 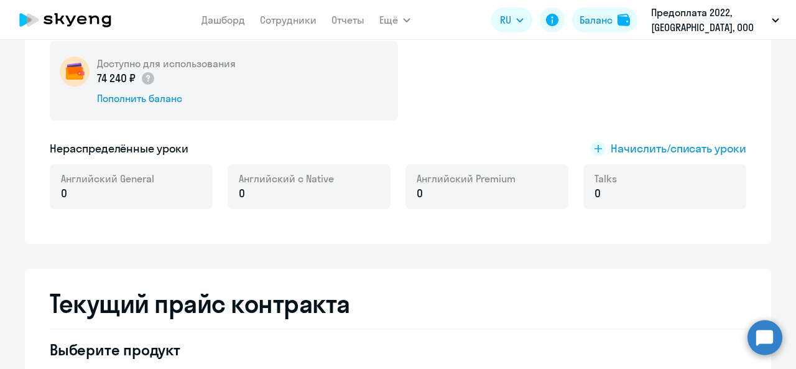 I want to click on span: Начислить/списать уроки, so click(x=678, y=149).